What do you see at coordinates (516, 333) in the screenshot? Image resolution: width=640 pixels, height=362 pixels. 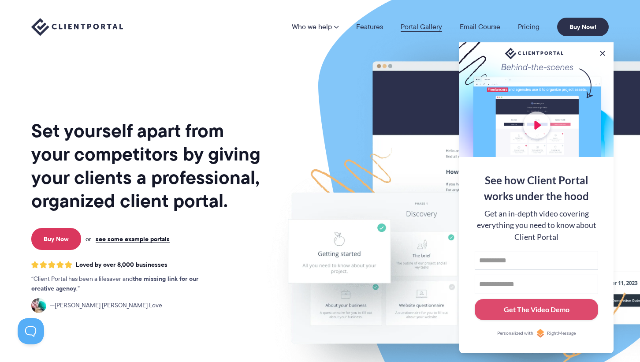 I see `span: Personalized with` at bounding box center [516, 333].